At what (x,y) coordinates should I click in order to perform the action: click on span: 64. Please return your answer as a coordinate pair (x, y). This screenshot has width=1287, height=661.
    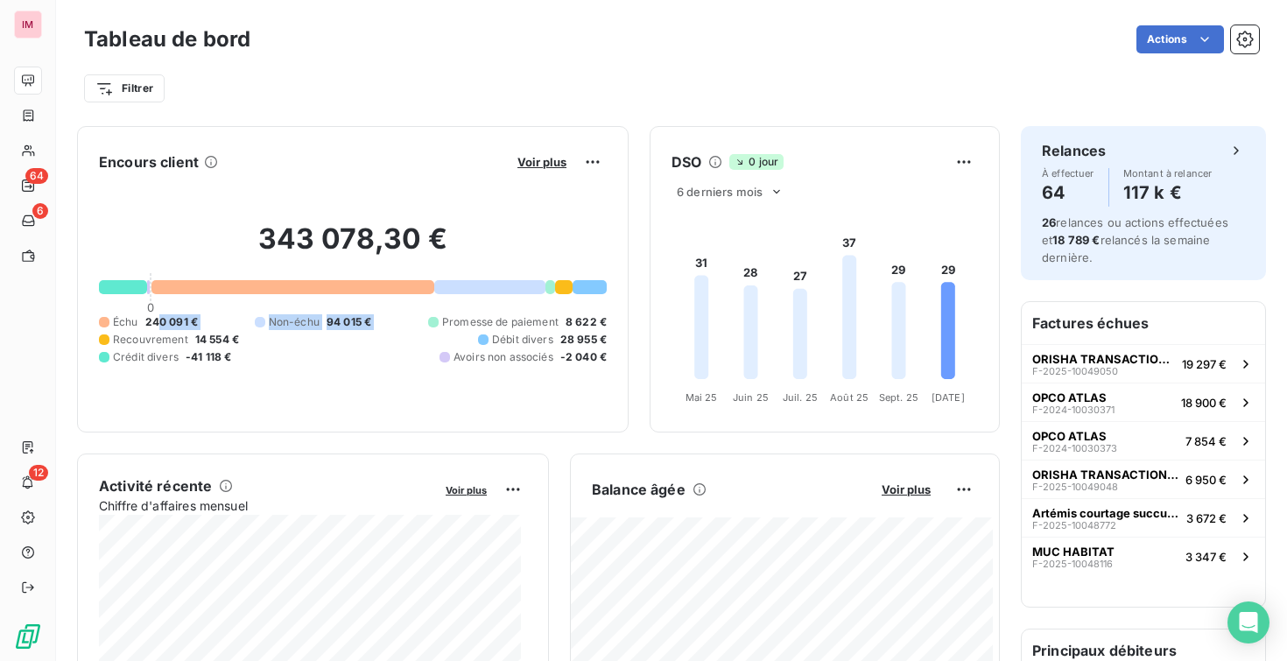
    Looking at the image, I should click on (37, 176).